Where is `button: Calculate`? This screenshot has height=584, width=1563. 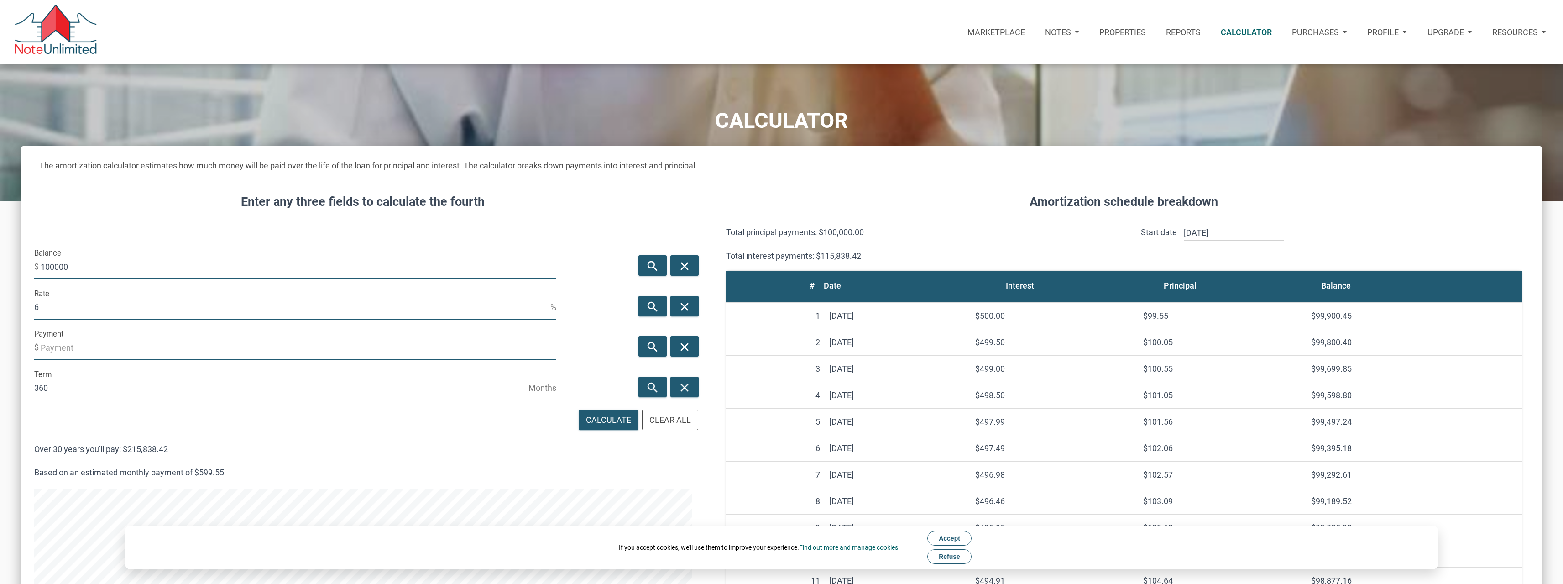
button: Calculate is located at coordinates (608, 419).